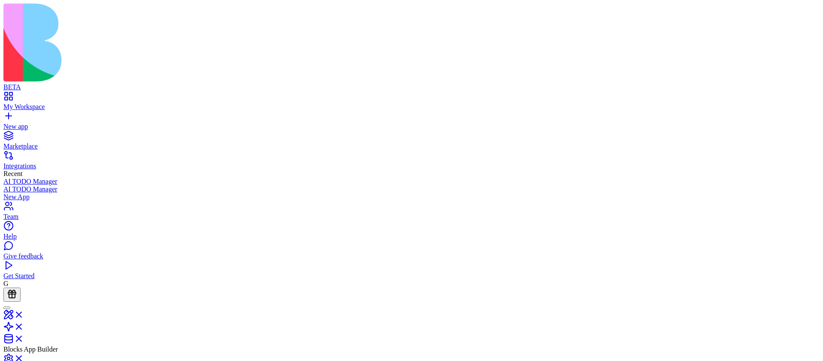 Image resolution: width=823 pixels, height=361 pixels. Describe the element at coordinates (412, 83) in the screenshot. I see `a: BETA` at that location.